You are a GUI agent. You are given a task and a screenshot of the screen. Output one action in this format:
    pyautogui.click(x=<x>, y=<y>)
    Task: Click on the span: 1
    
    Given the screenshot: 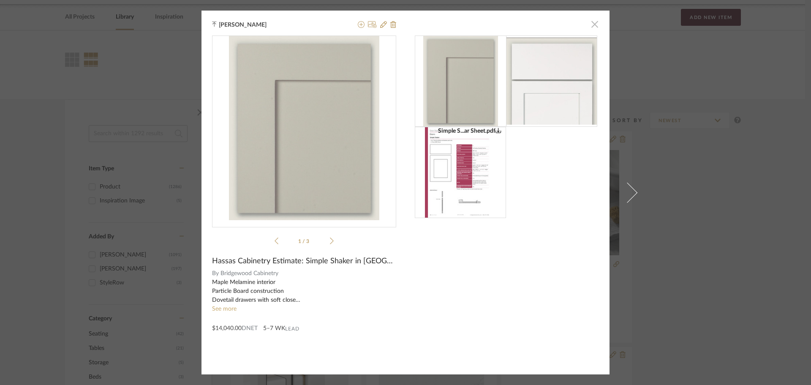 What is the action you would take?
    pyautogui.click(x=300, y=241)
    